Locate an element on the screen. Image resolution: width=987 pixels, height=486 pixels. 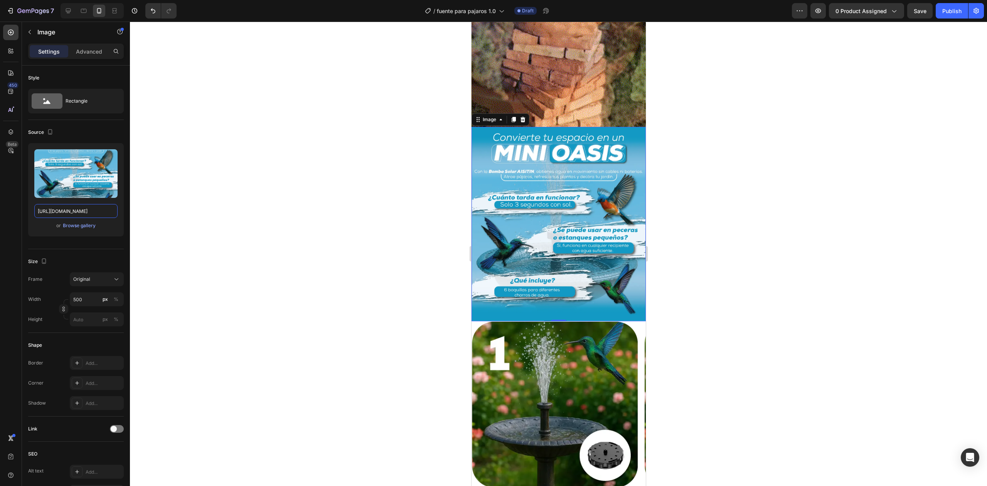
div: Beta is located at coordinates (12, 144).